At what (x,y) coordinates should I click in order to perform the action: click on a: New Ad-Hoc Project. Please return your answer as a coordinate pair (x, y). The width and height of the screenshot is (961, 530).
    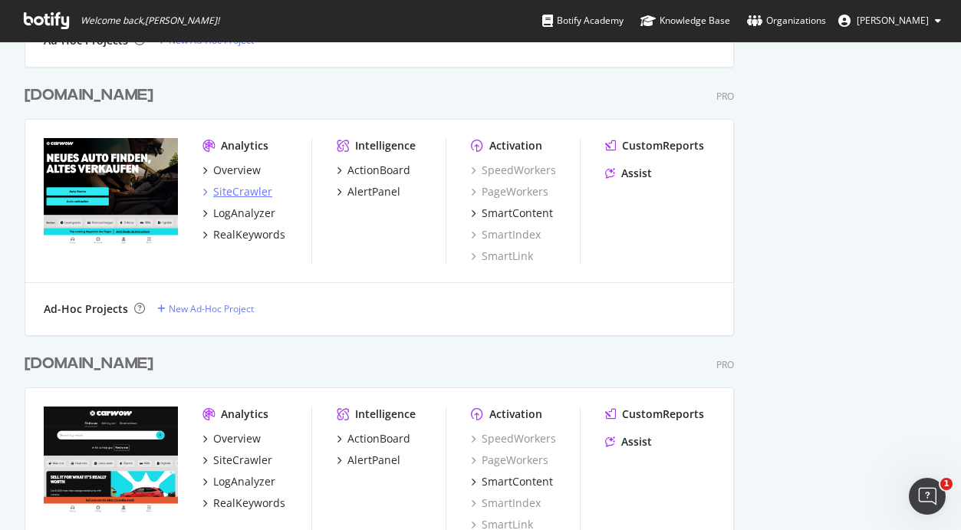
    Looking at the image, I should click on (206, 308).